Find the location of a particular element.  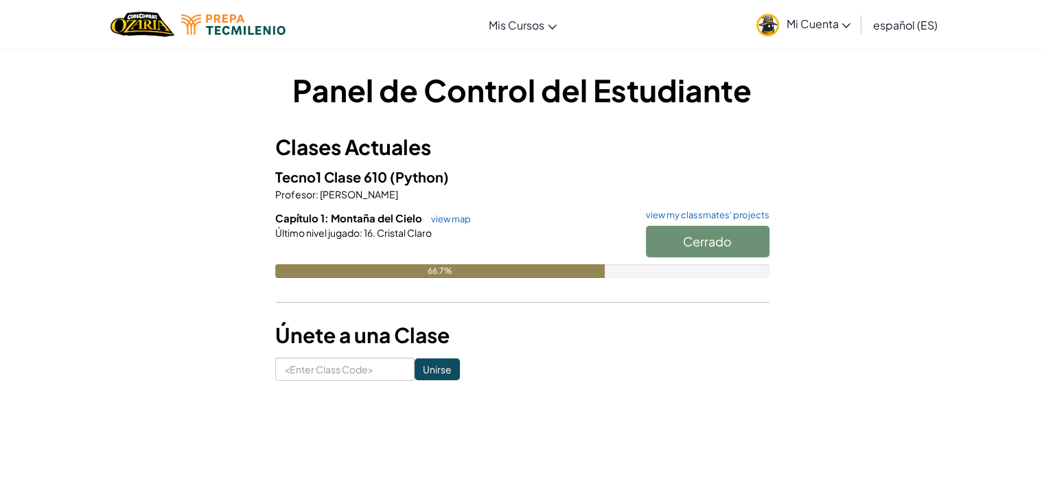

h1: Panel de Control del Estudiante is located at coordinates (522, 90).